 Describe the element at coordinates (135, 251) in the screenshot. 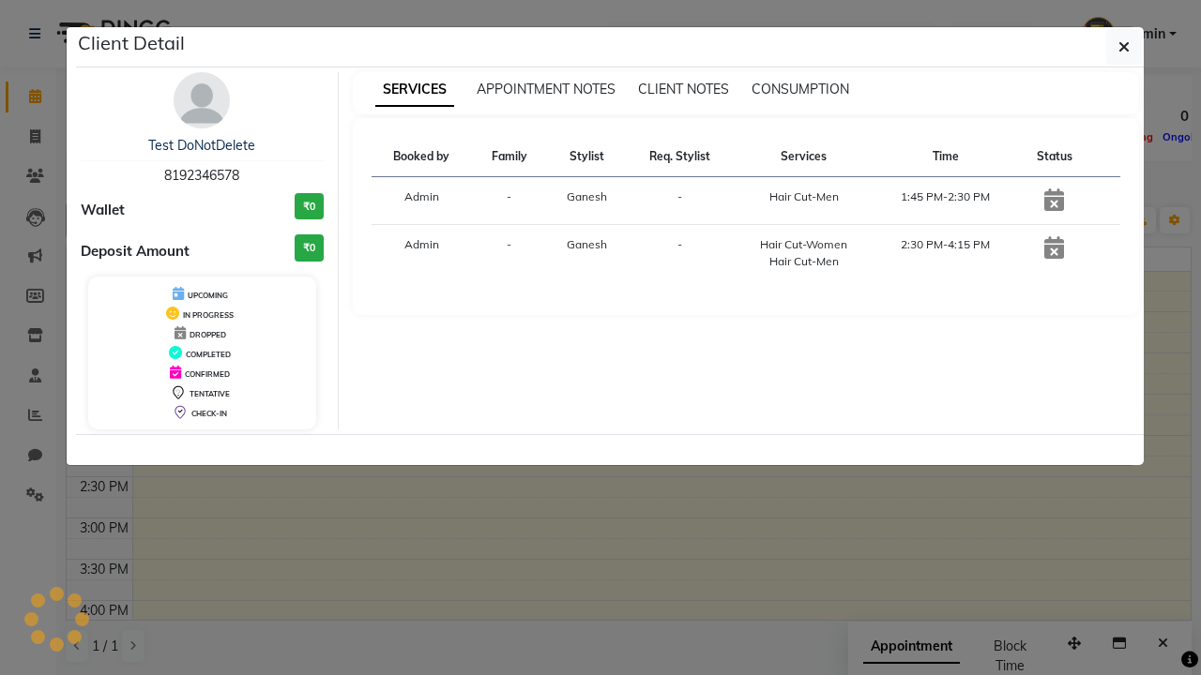

I see `span: Deposit Amount` at that location.